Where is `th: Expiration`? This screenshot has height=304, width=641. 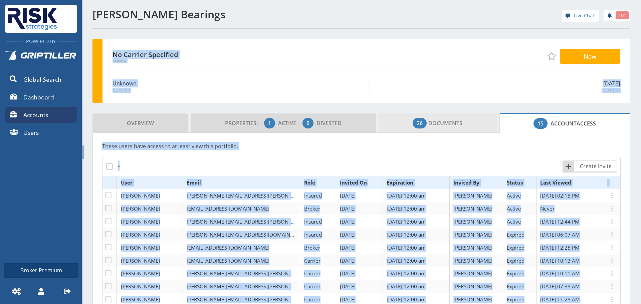 th: Expiration is located at coordinates (416, 183).